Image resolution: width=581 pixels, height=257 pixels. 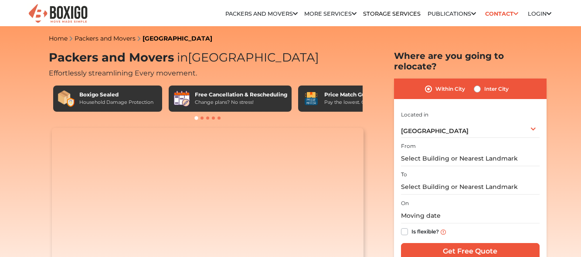 I want to click on div: Change plans? No stress!, so click(x=241, y=102).